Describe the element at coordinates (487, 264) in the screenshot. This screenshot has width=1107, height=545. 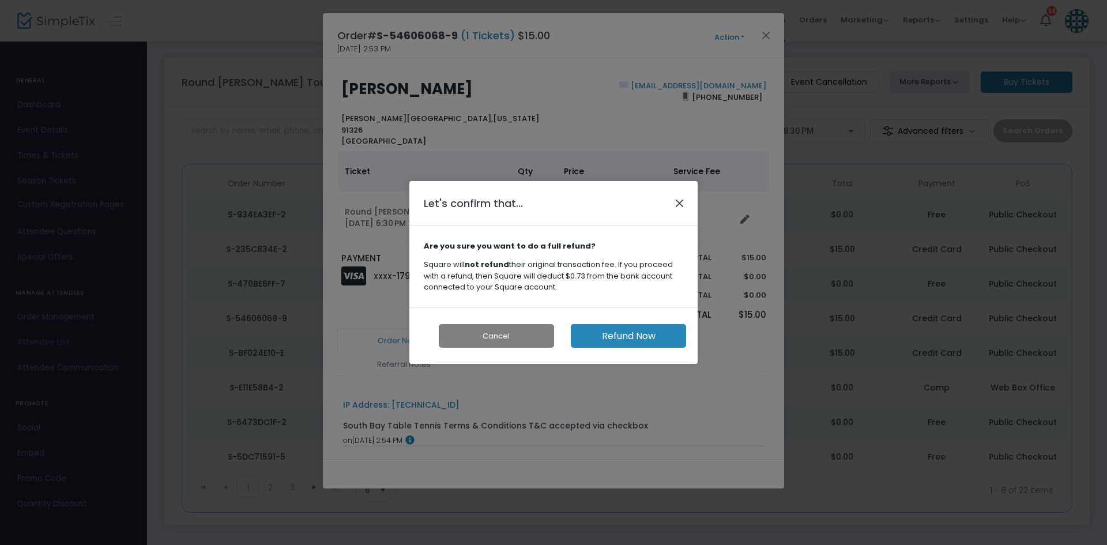
I see `strong: not refund` at that location.